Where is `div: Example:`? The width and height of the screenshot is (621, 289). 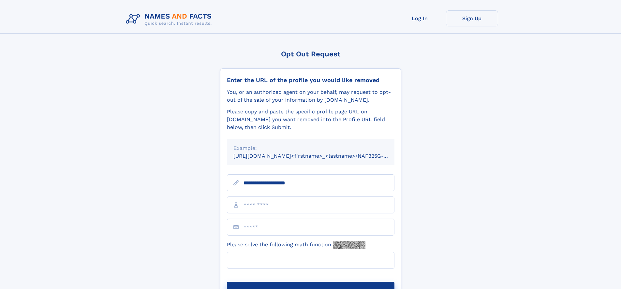
div: Example: is located at coordinates (311, 148).